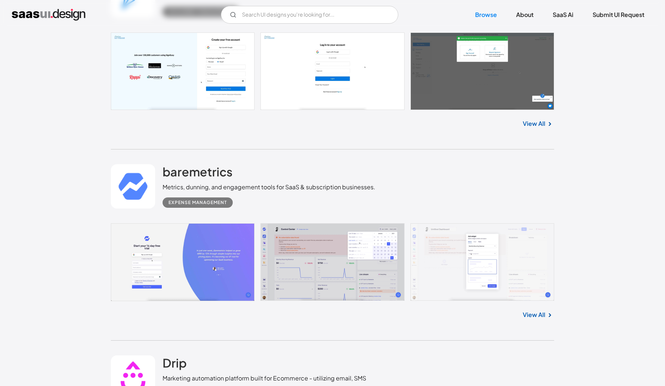 The height and width of the screenshot is (386, 665). I want to click on div: Metrics, dunning, and engagement tools for SaaS & subscription businesses., so click(269, 187).